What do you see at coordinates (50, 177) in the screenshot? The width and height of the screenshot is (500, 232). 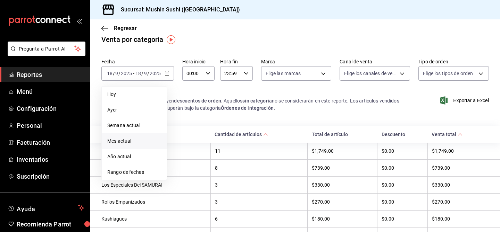 I see `span: Suscripción` at bounding box center [50, 177].